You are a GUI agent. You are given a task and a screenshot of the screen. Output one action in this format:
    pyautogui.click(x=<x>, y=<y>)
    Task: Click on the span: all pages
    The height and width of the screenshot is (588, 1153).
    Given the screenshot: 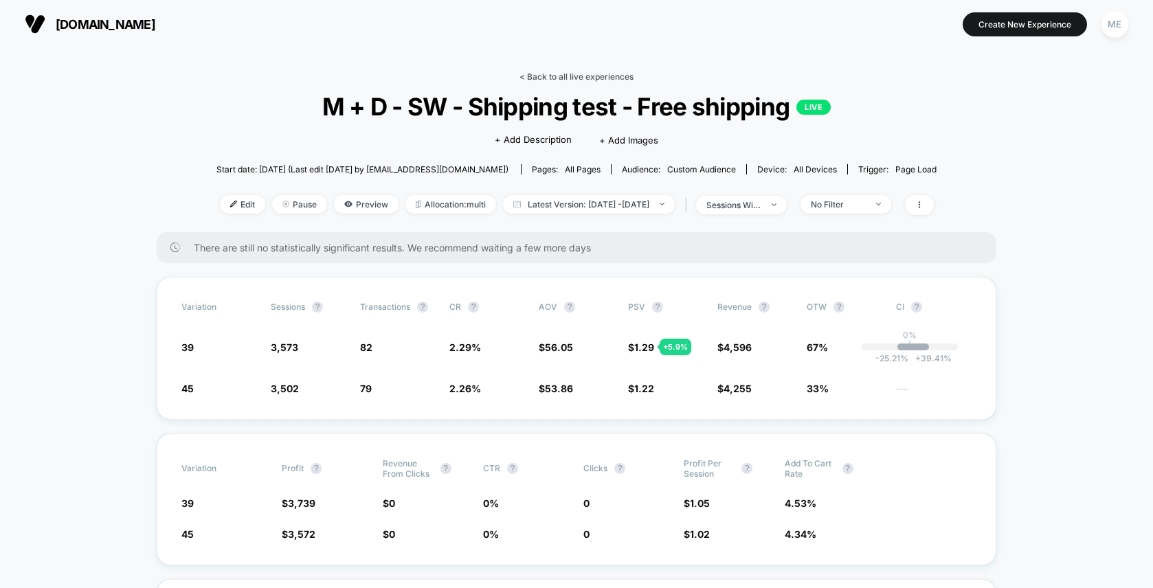 What is the action you would take?
    pyautogui.click(x=582, y=169)
    